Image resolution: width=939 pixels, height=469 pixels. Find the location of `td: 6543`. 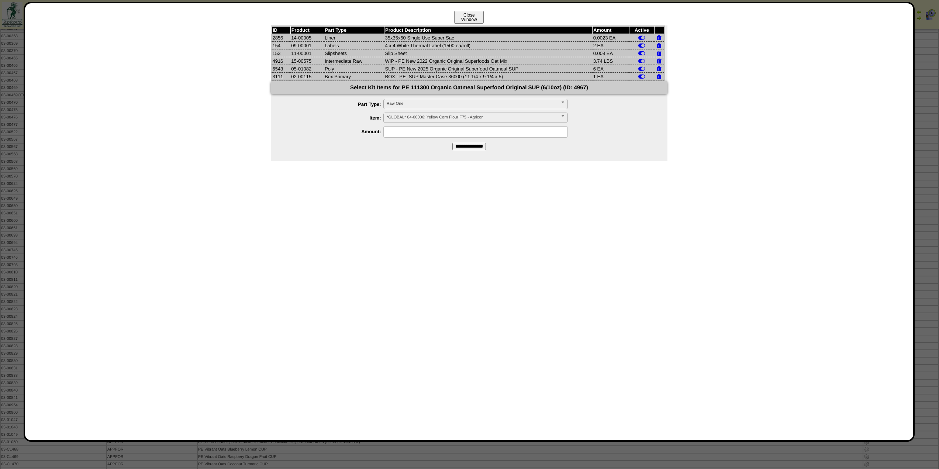

td: 6543 is located at coordinates (281, 69).